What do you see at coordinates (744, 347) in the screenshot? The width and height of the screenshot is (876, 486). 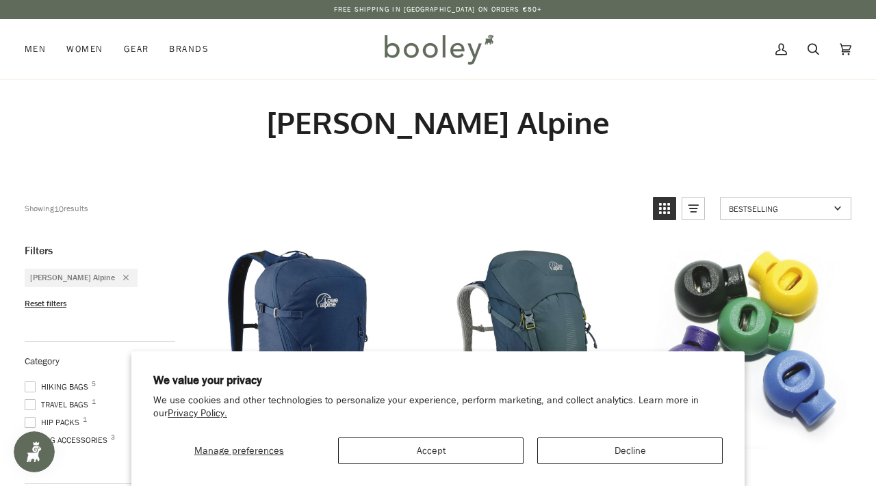 I see `img: Cord Lock - booley Galway` at bounding box center [744, 347].